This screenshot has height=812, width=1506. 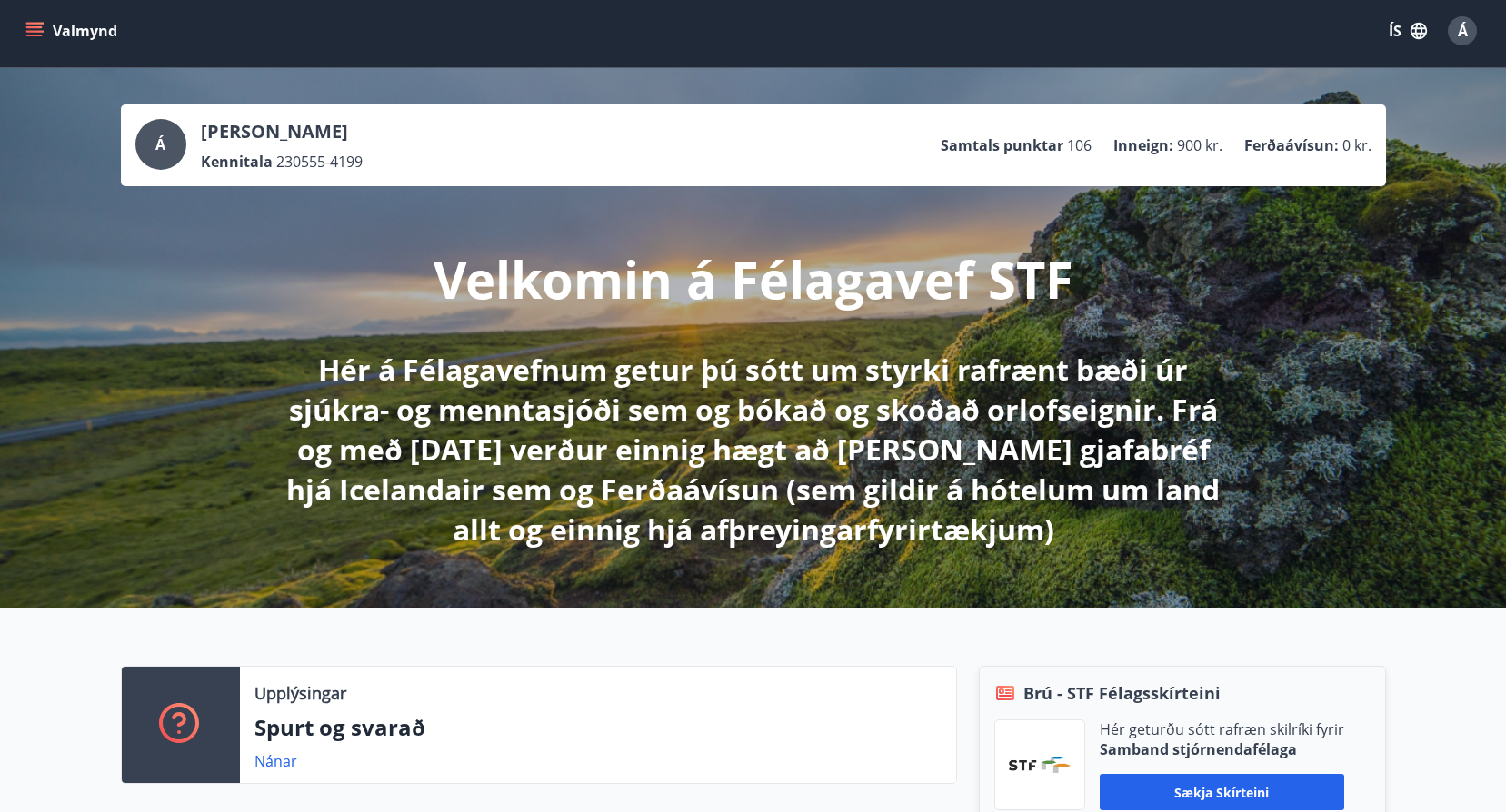 What do you see at coordinates (753, 279) in the screenshot?
I see `p: Velkomin á Félagavef STF` at bounding box center [753, 279].